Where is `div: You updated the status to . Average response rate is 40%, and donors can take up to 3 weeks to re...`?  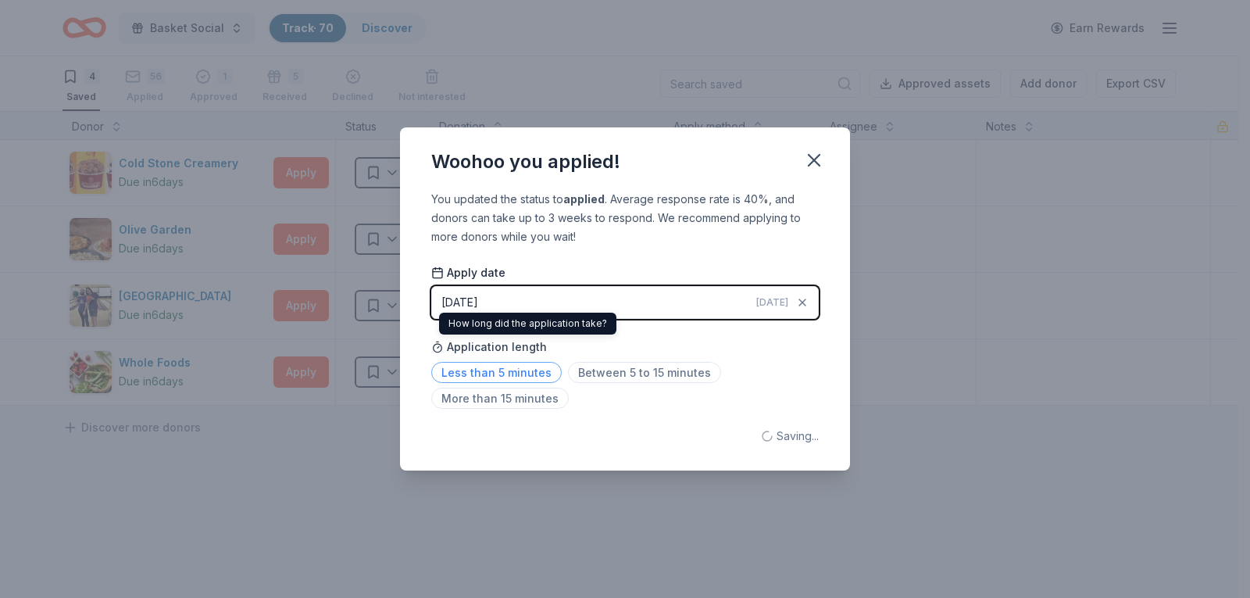 div: You updated the status to . Average response rate is 40%, and donors can take up to 3 weeks to re... is located at coordinates (625, 218).